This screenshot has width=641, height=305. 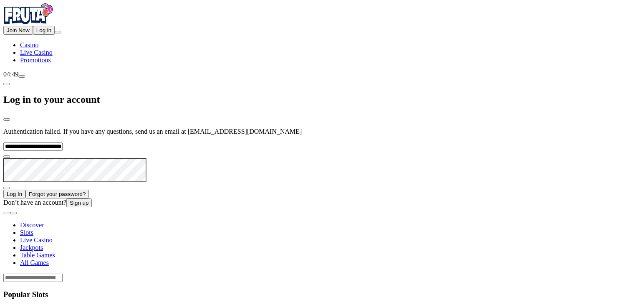 What do you see at coordinates (321, 33) in the screenshot?
I see `nav: Primary` at bounding box center [321, 33].